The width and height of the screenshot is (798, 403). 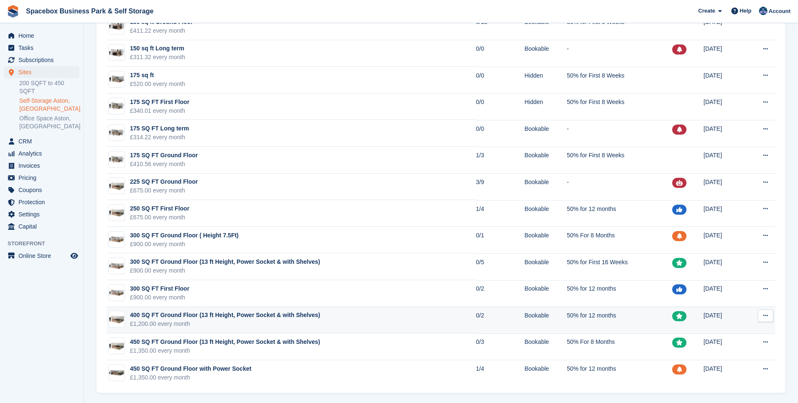 I want to click on div: £311.32 every month, so click(x=158, y=57).